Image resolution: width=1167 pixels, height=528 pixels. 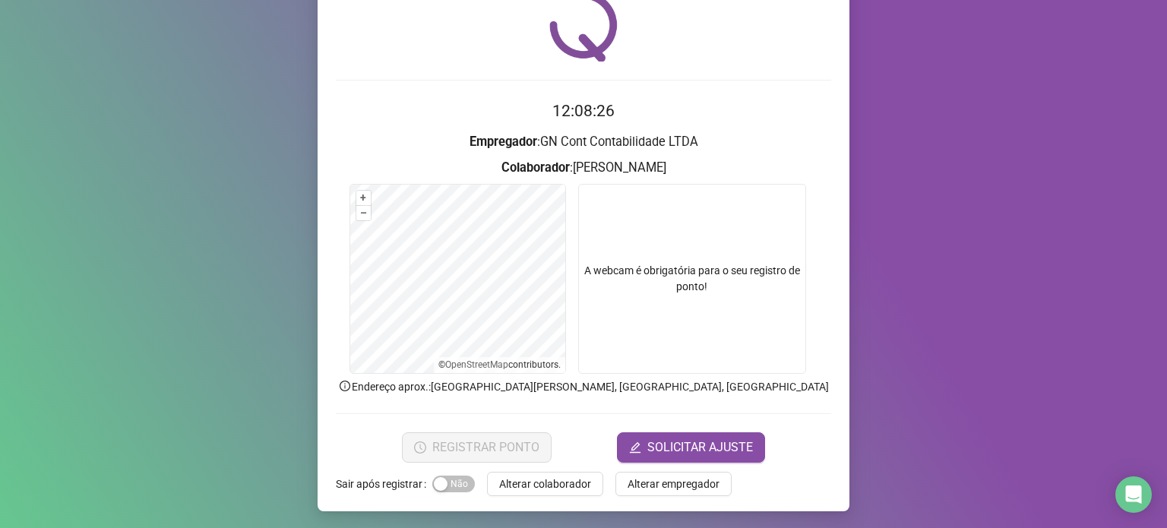 I want to click on strong: Empregador, so click(x=503, y=141).